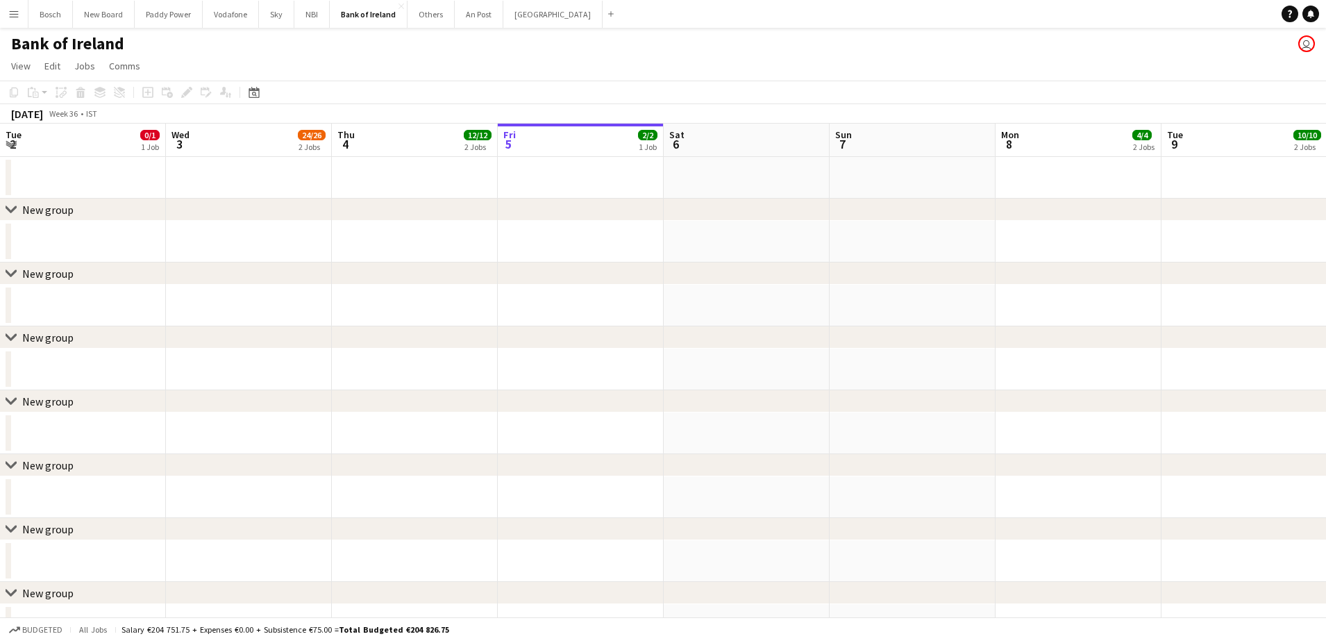  What do you see at coordinates (124, 66) in the screenshot?
I see `span: Comms` at bounding box center [124, 66].